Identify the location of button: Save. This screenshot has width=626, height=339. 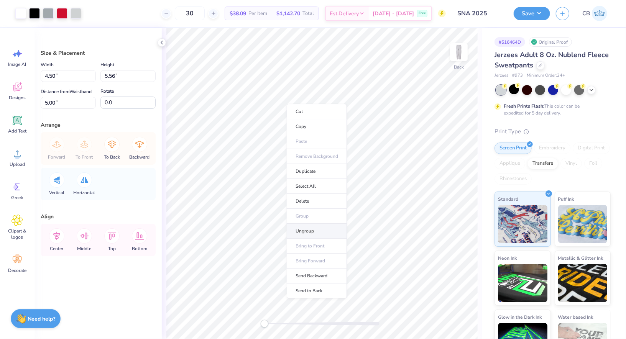
(532, 13).